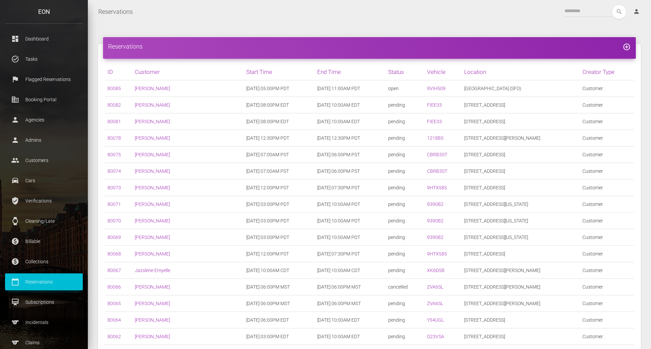 The width and height of the screenshot is (651, 349). Describe the element at coordinates (44, 120) in the screenshot. I see `a: person Agencies` at that location.